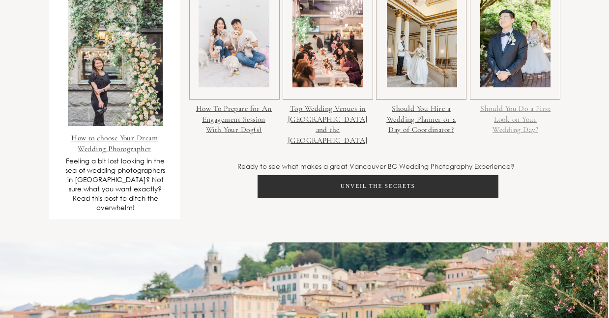 This screenshot has height=318, width=609. What do you see at coordinates (378, 187) in the screenshot?
I see `p: Unveil the secrets` at bounding box center [378, 187].